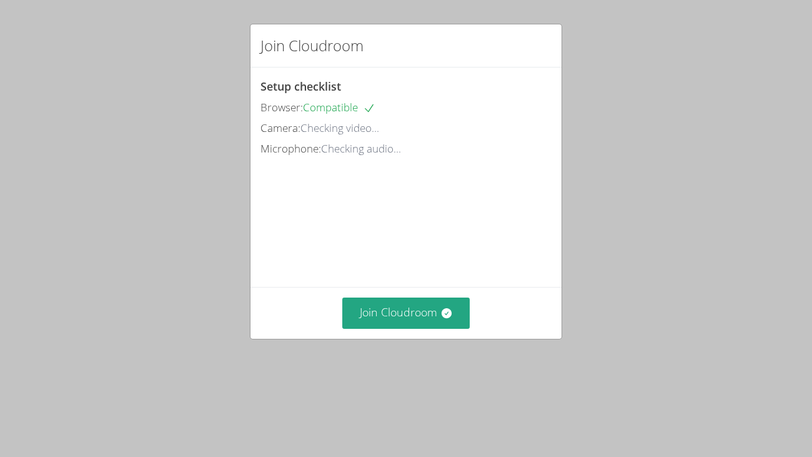  What do you see at coordinates (339, 107) in the screenshot?
I see `span: Compatible` at bounding box center [339, 107].